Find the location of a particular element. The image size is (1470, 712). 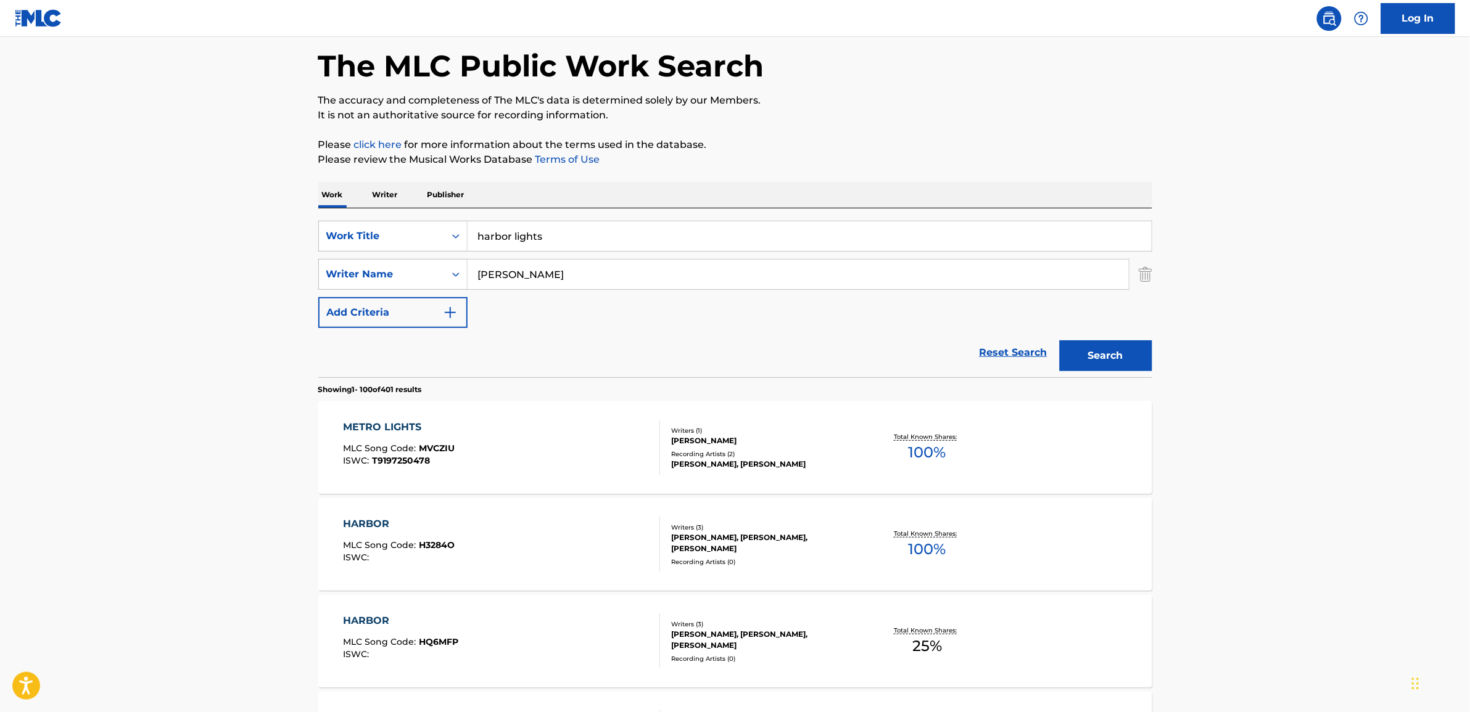

span: MVCZIU is located at coordinates (437, 448).